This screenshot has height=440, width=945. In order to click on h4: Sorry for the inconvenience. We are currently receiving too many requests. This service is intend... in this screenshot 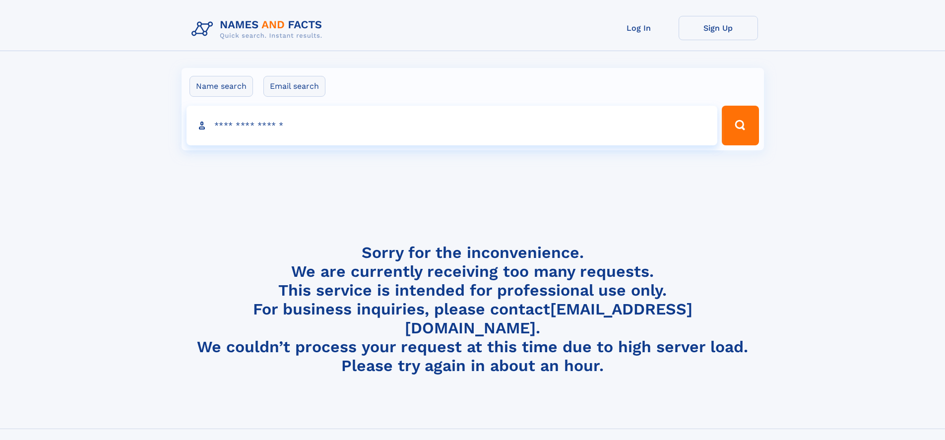, I will do `click(473, 309)`.